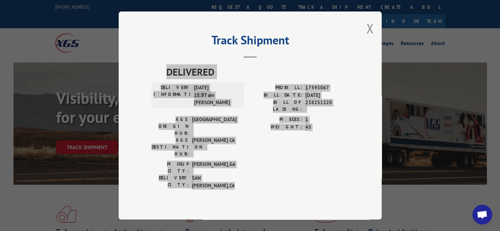  I want to click on div: Open chat, so click(482, 215).